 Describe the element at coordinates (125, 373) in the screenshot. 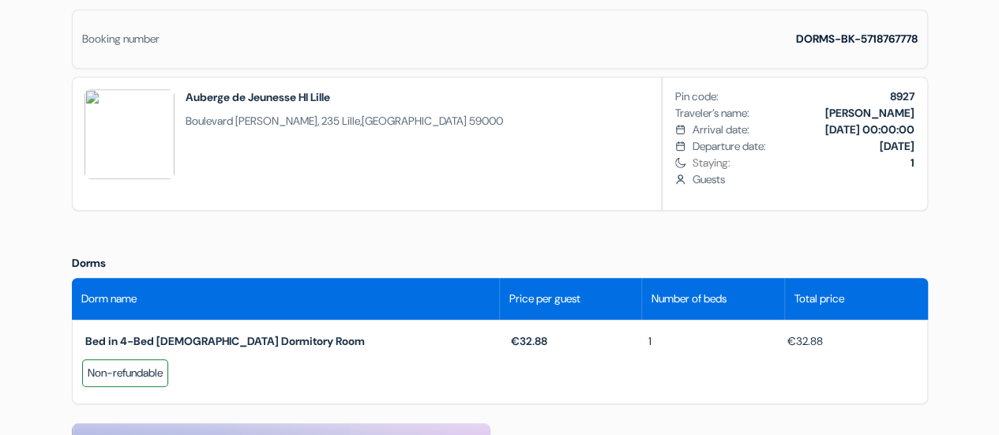

I see `div: Non-refundable` at that location.